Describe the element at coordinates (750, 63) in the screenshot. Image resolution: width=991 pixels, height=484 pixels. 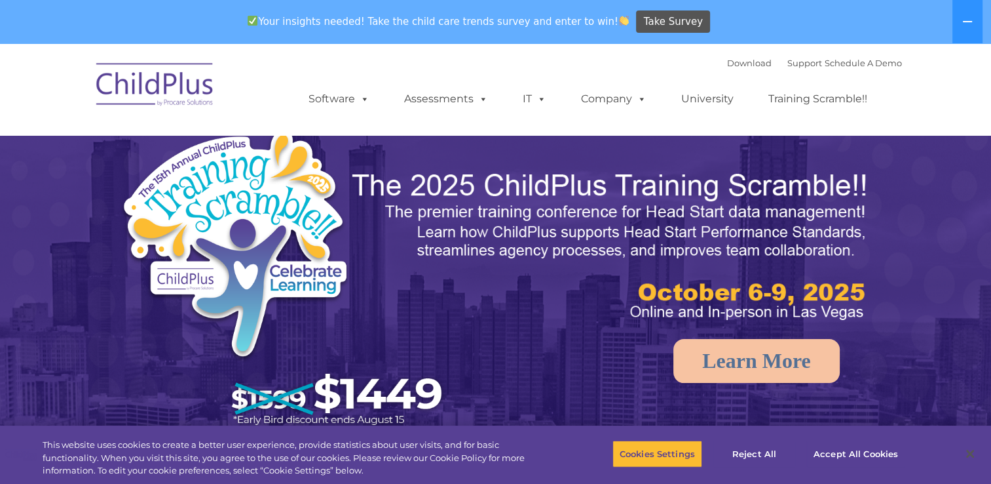
I see `a: Download` at that location.